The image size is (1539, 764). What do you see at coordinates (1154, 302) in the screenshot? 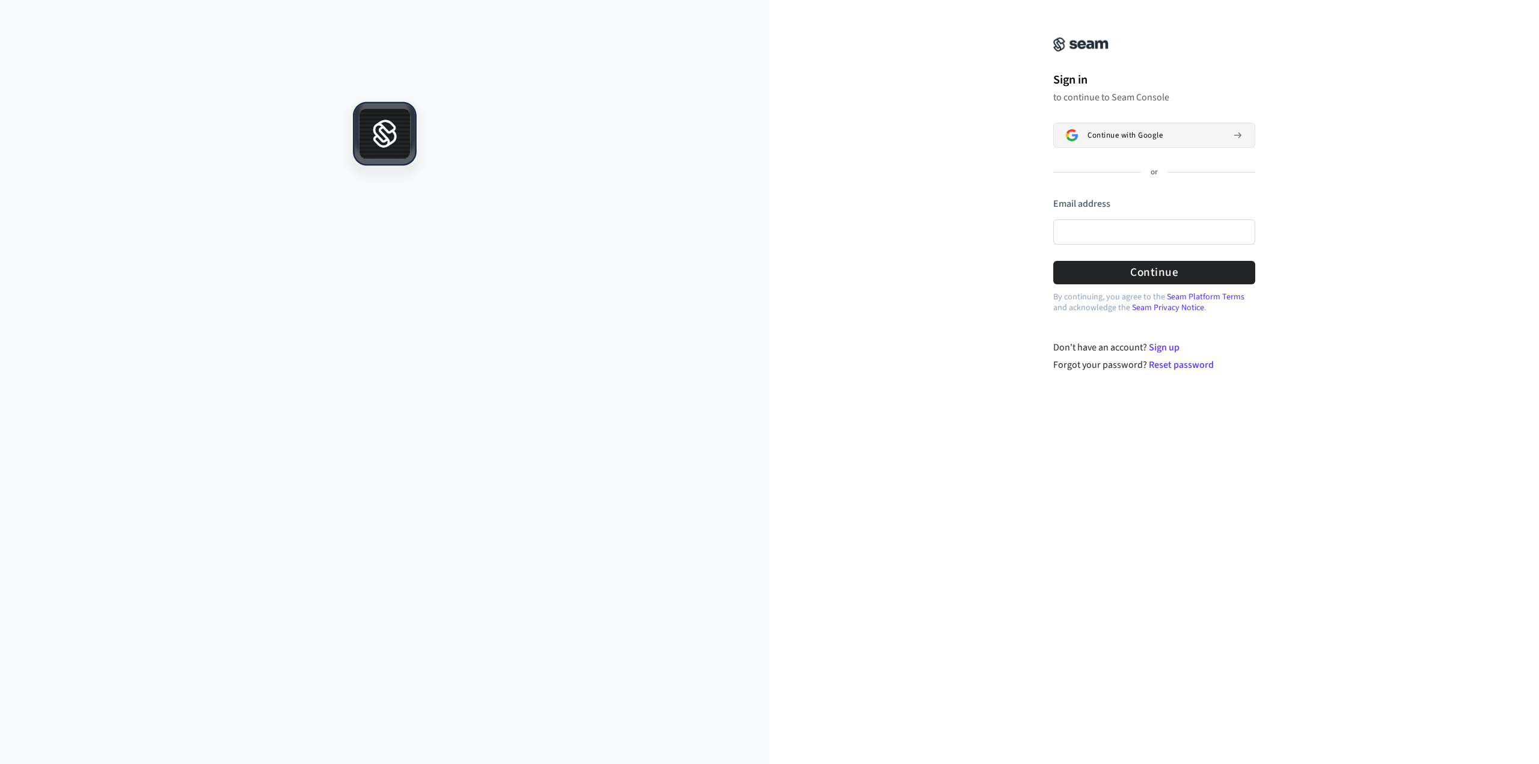
I see `p: By continuing, you agree to the and acknowledge the .` at bounding box center [1154, 302].